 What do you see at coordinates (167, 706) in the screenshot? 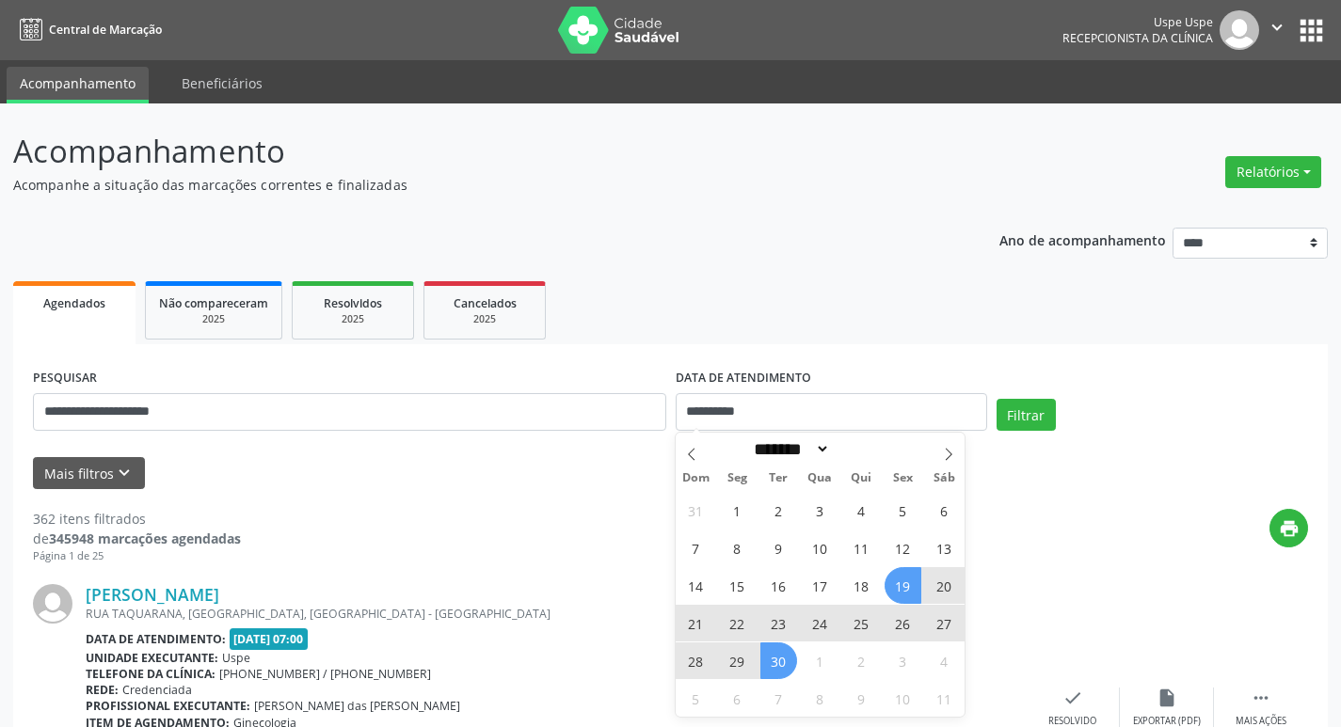
I see `b: Profissional executante:` at bounding box center [167, 706].